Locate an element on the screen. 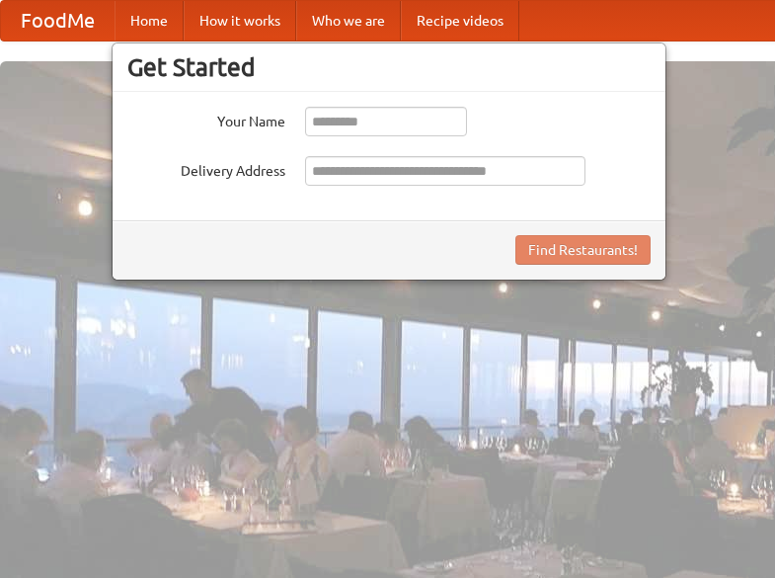 The width and height of the screenshot is (775, 578). a: Home is located at coordinates (149, 21).